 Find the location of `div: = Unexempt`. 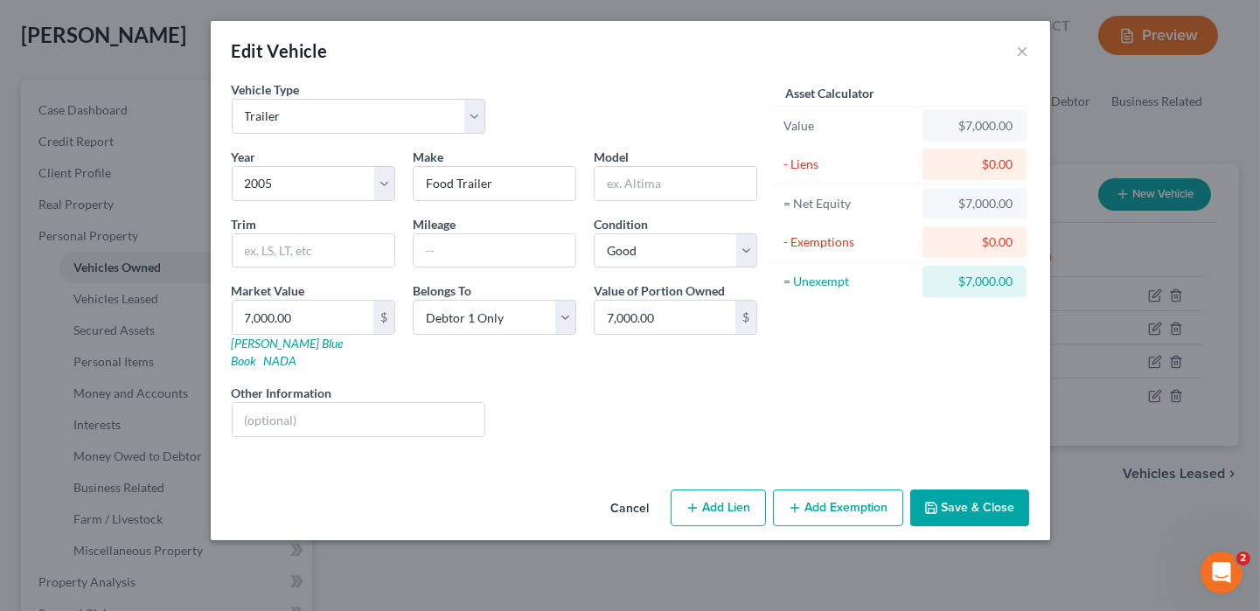

div: = Unexempt is located at coordinates (849, 282).